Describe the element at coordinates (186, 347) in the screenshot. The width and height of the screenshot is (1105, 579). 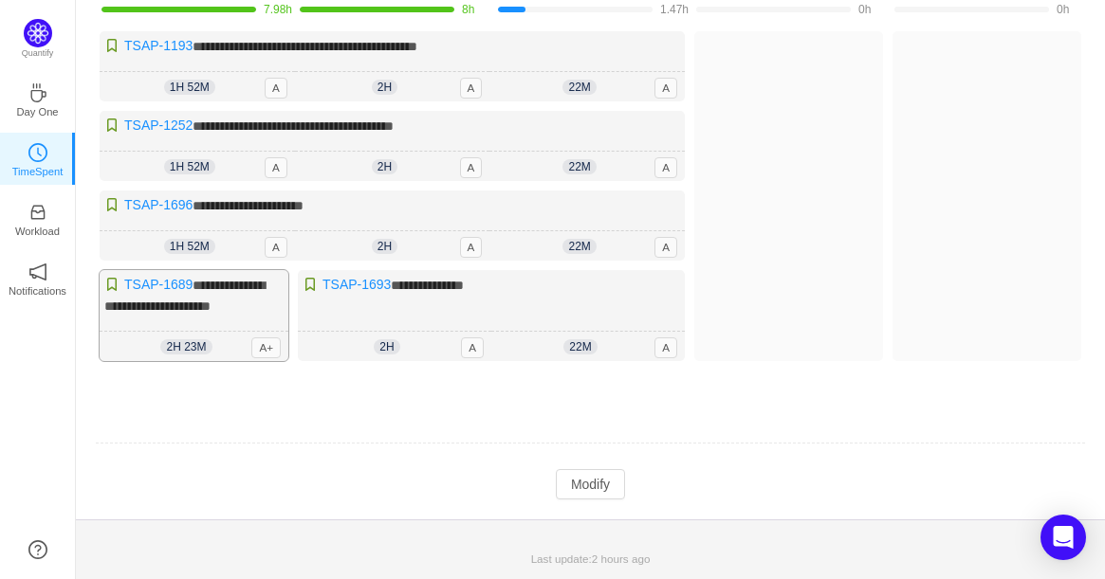
I see `span: 2h 23m` at that location.